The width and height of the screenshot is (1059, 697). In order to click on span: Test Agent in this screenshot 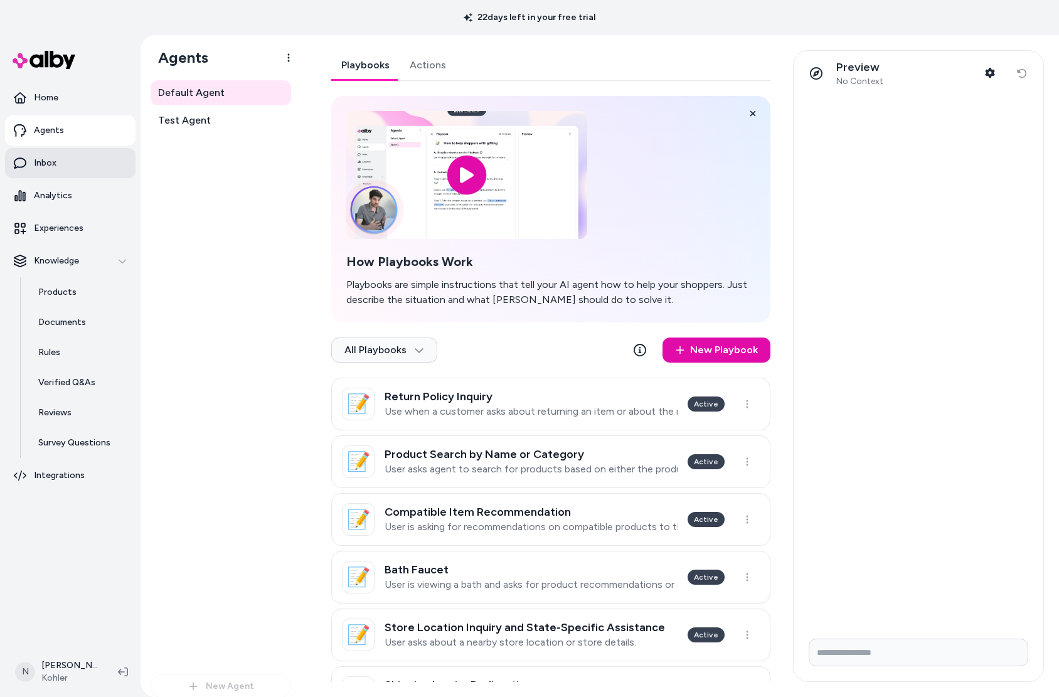, I will do `click(185, 121)`.